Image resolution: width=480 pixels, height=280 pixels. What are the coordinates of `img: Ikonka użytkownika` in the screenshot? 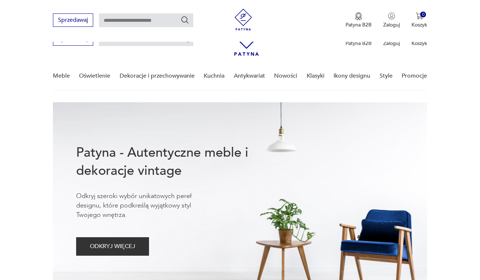 It's located at (392, 16).